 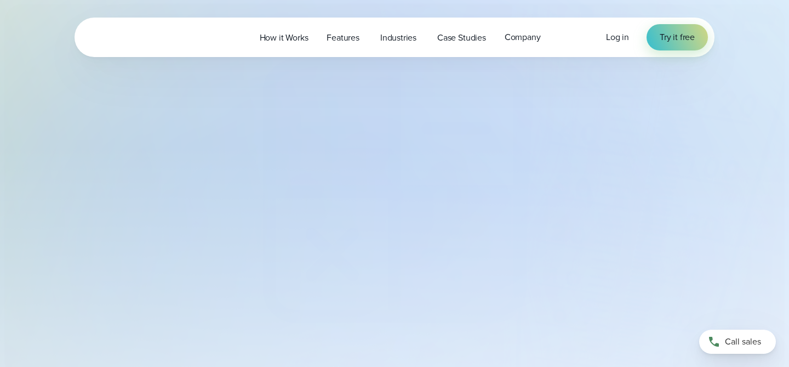 I want to click on span: How it Works, so click(x=284, y=38).